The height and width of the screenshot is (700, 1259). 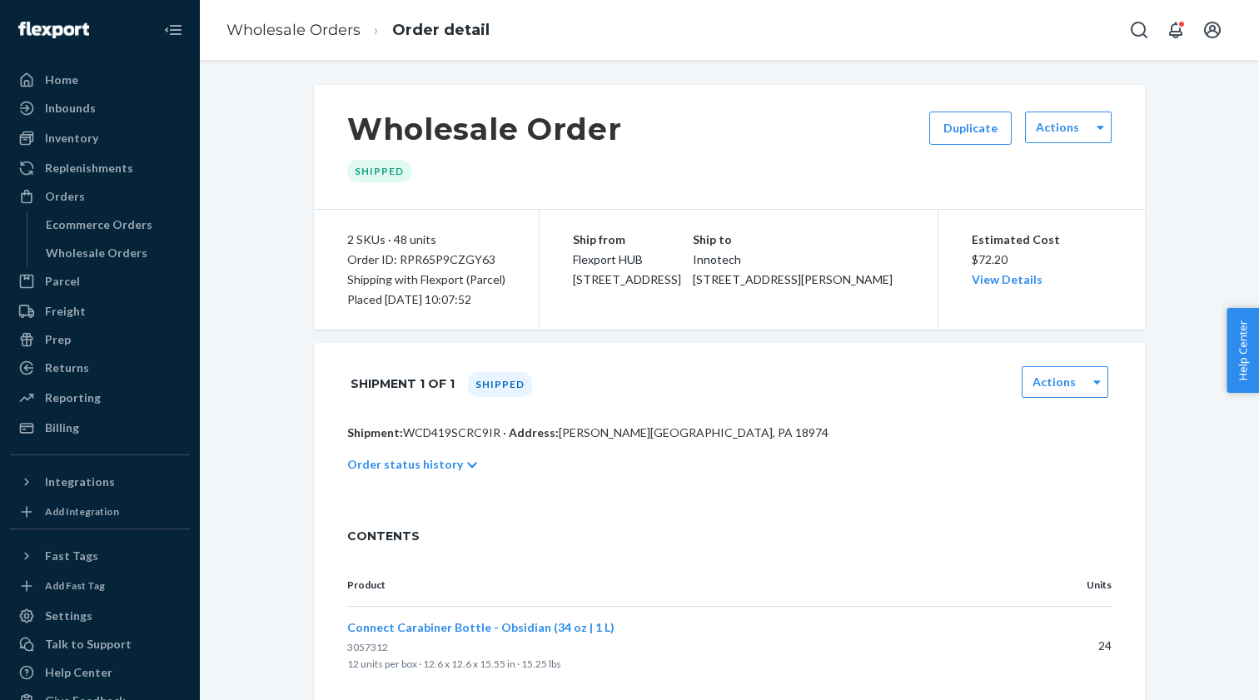 I want to click on p: Shipping with Flexport (Parcel), so click(x=426, y=280).